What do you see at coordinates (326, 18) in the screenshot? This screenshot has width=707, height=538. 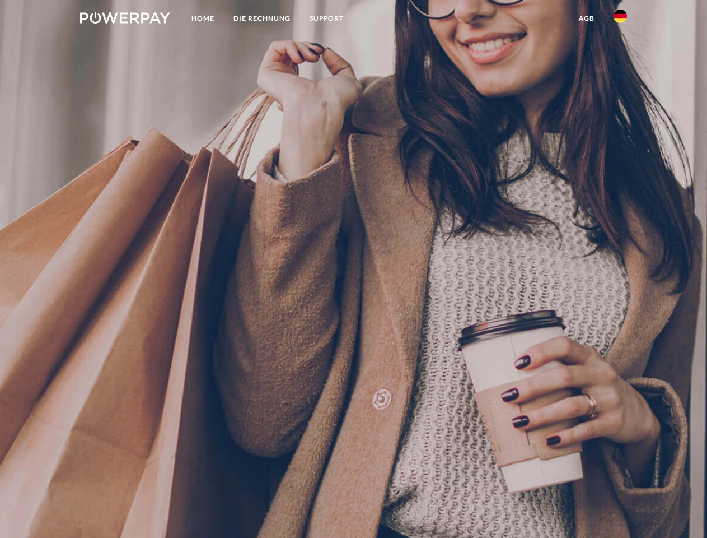 I see `a: SUPPORT` at bounding box center [326, 18].